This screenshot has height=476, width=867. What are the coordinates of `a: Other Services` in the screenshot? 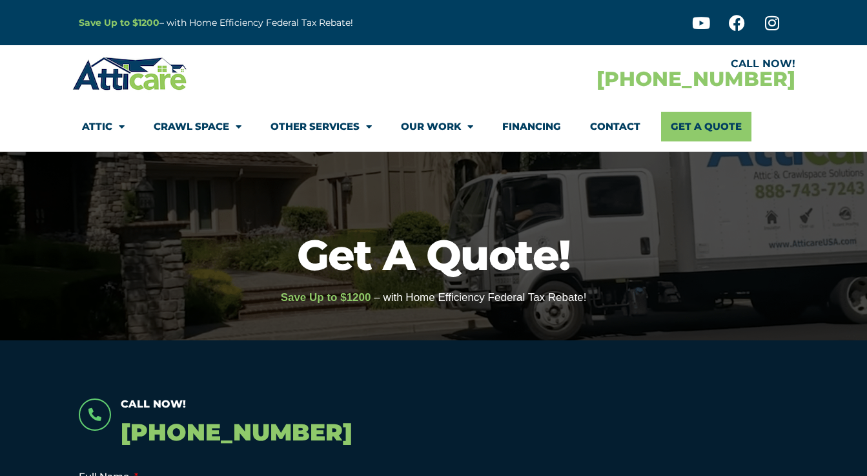 It's located at (321, 126).